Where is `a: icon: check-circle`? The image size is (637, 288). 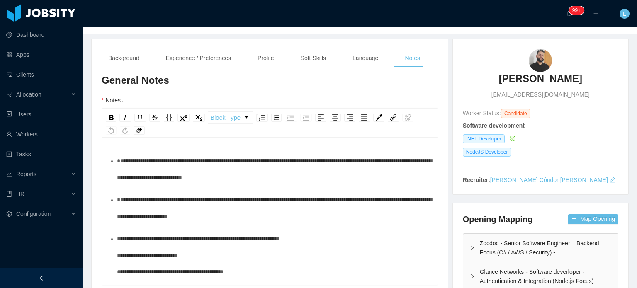 a: icon: check-circle is located at coordinates (512, 138).